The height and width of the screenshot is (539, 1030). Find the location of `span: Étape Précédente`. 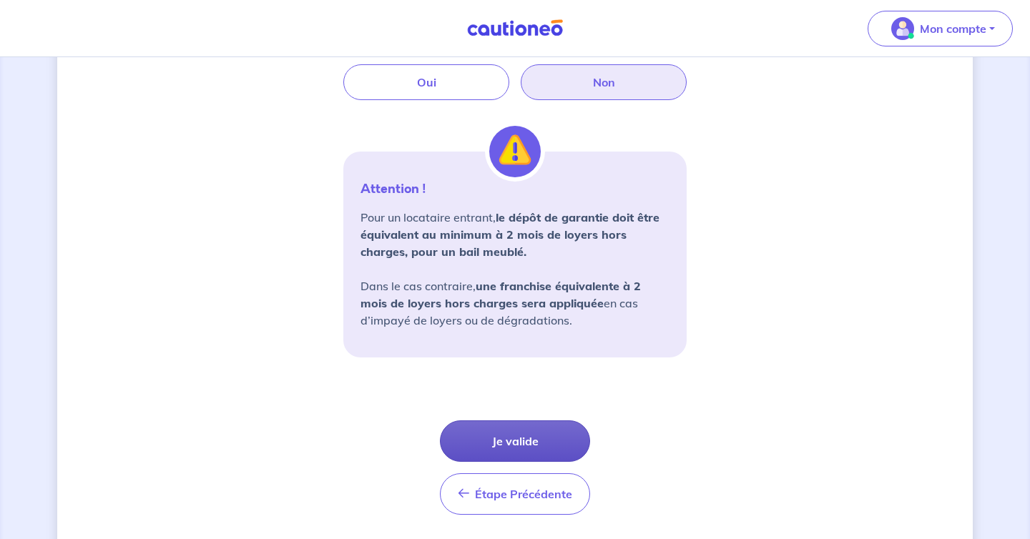

span: Étape Précédente is located at coordinates (524, 494).